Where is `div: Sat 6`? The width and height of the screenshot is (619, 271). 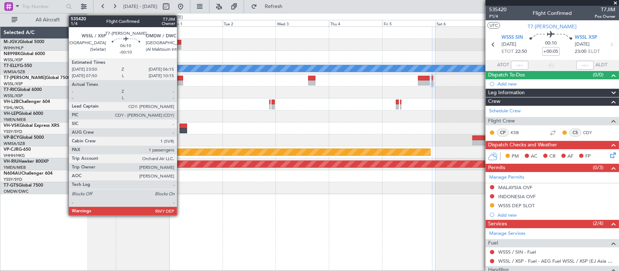
div: Sat 6 is located at coordinates (462, 23).